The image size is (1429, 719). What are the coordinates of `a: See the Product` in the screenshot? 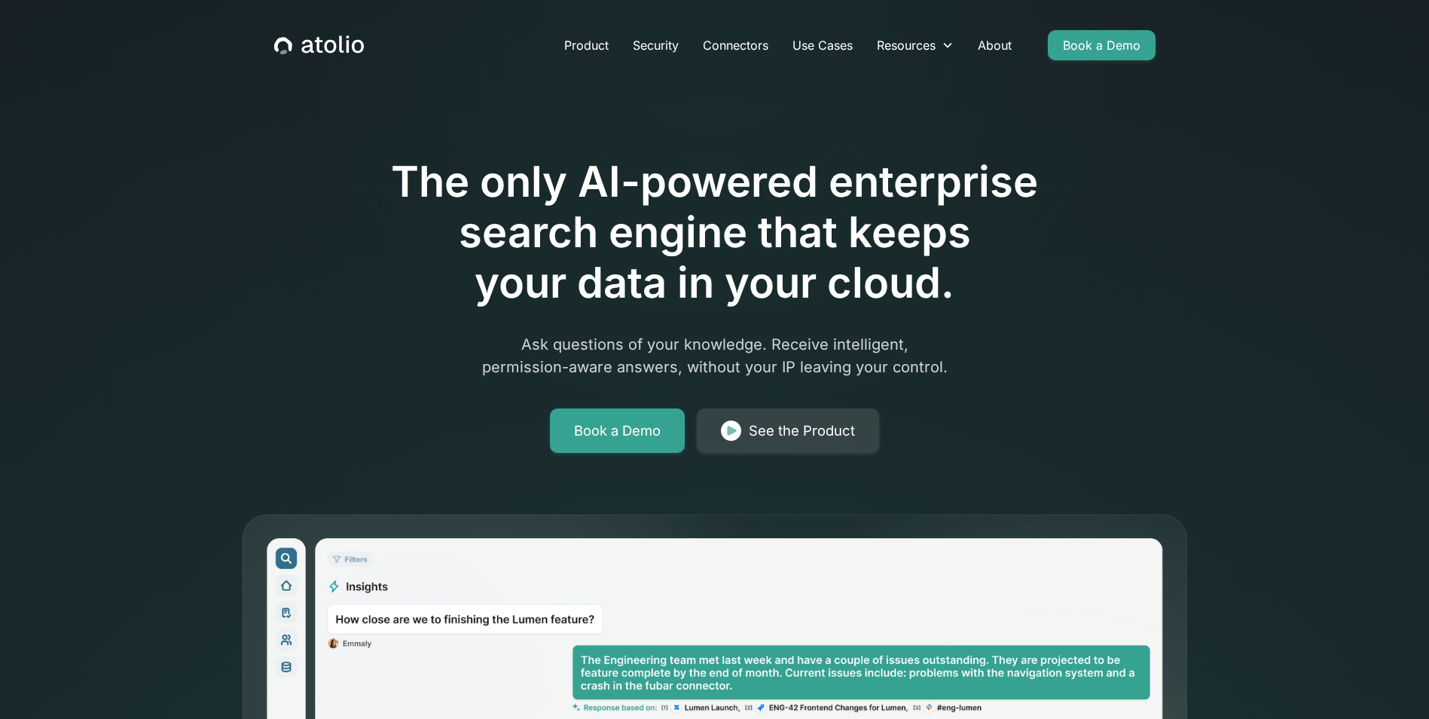 It's located at (788, 431).